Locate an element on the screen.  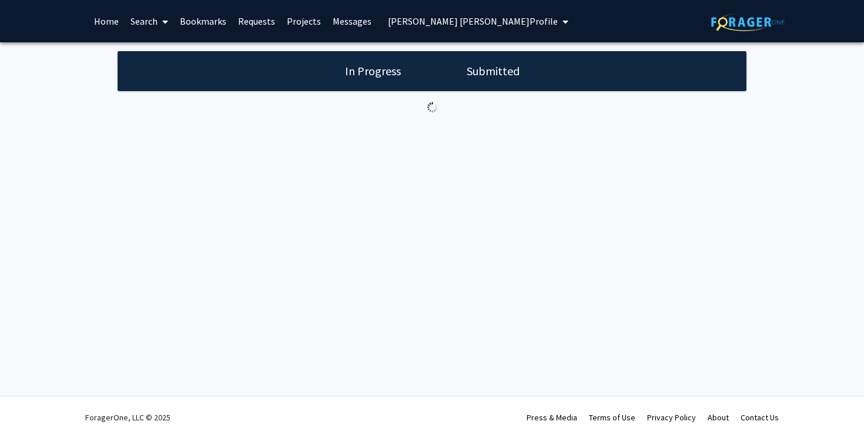
a: Contact Us is located at coordinates (760, 418).